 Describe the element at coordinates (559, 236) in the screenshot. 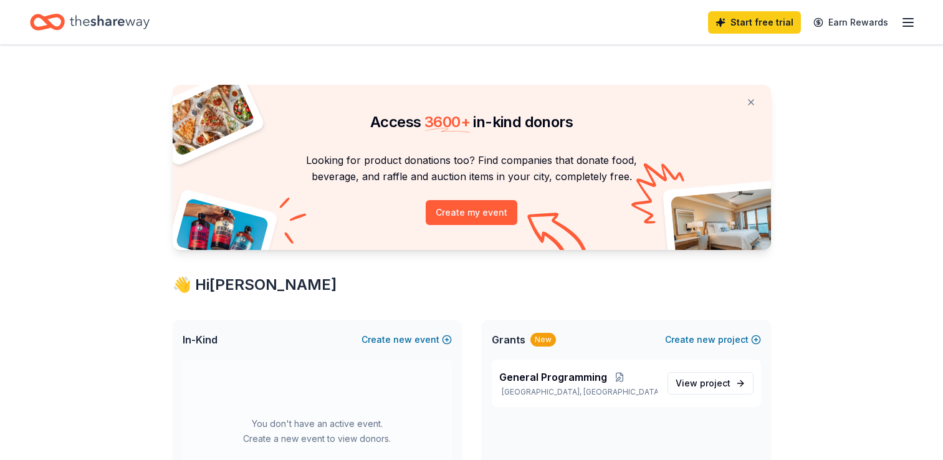

I see `img: Curvy arrow` at that location.